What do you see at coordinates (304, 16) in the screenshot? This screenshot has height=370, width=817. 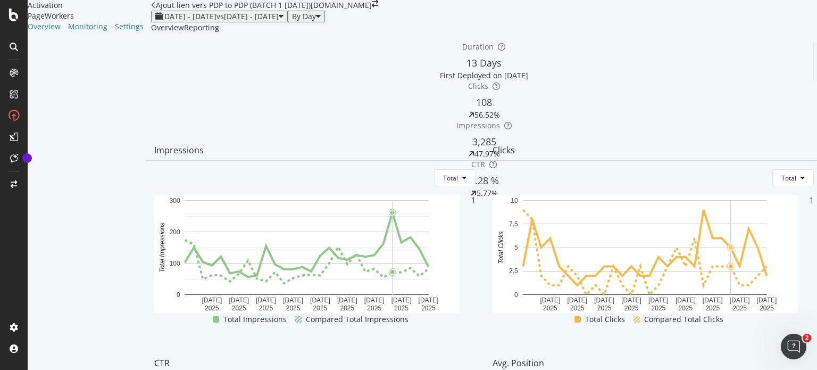 I see `span: By Day` at bounding box center [304, 16].